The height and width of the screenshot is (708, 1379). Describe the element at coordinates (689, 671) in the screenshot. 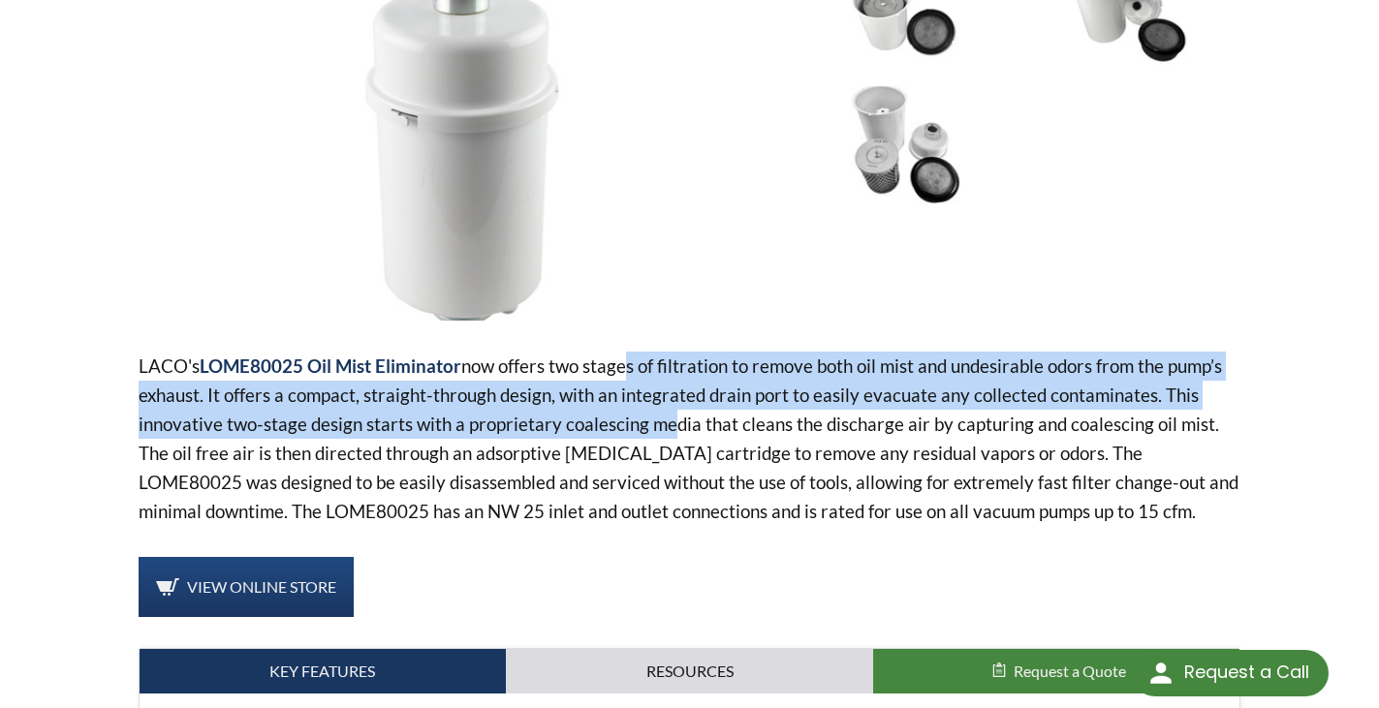

I see `a: Resources` at that location.